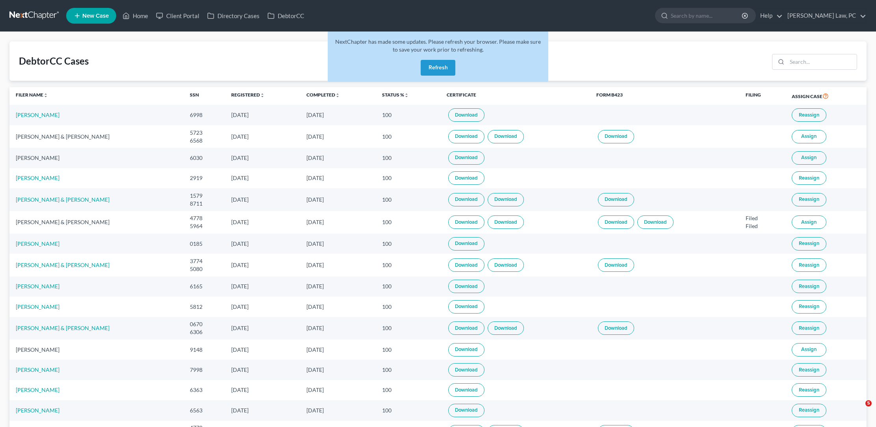  What do you see at coordinates (204, 390) in the screenshot?
I see `div: 6363` at bounding box center [204, 390].